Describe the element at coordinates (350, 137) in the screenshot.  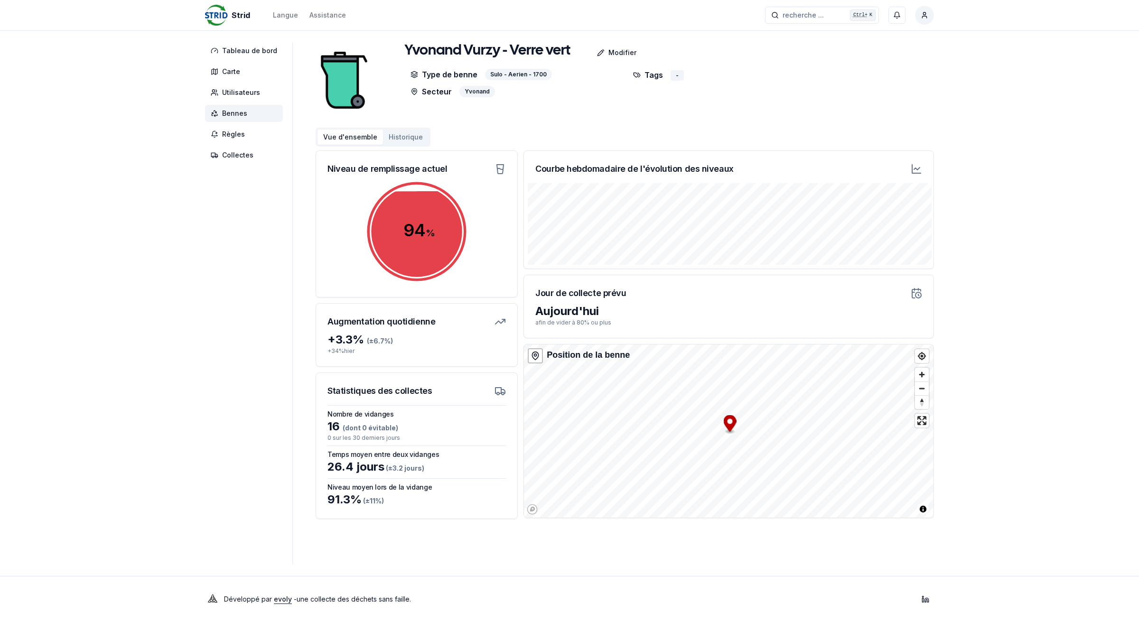
I see `button: Vue d'ensemble` at that location.